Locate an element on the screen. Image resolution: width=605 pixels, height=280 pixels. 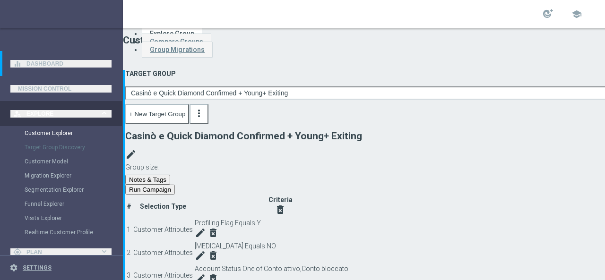
button: Mission Control is located at coordinates (61, 89).